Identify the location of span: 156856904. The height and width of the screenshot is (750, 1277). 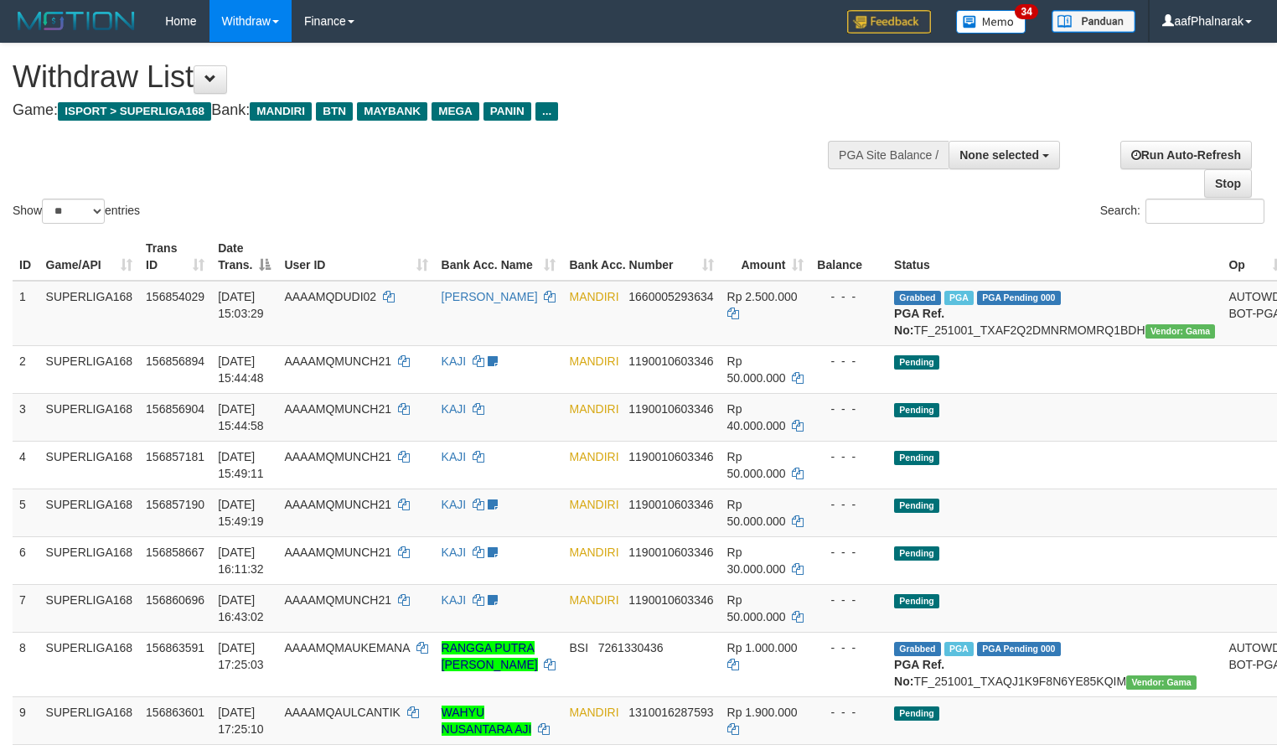
(175, 409).